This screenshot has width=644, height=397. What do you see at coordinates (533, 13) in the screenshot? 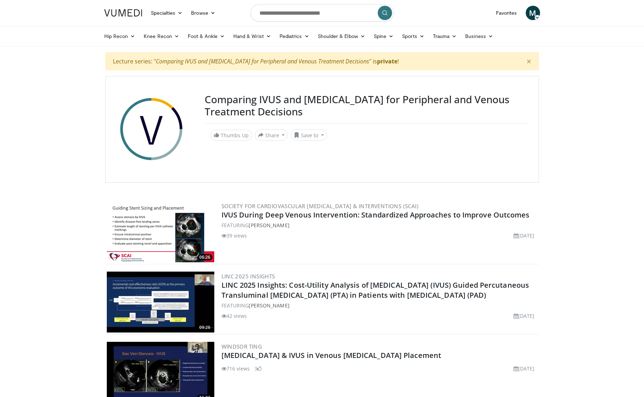
I see `a: M` at bounding box center [533, 13].